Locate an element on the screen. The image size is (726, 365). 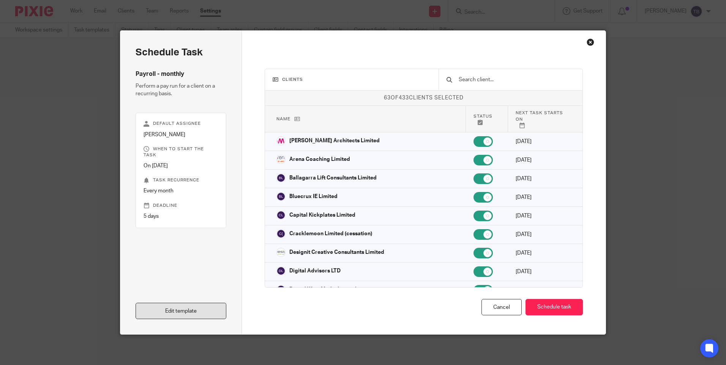
a: Edit template is located at coordinates (181, 311).